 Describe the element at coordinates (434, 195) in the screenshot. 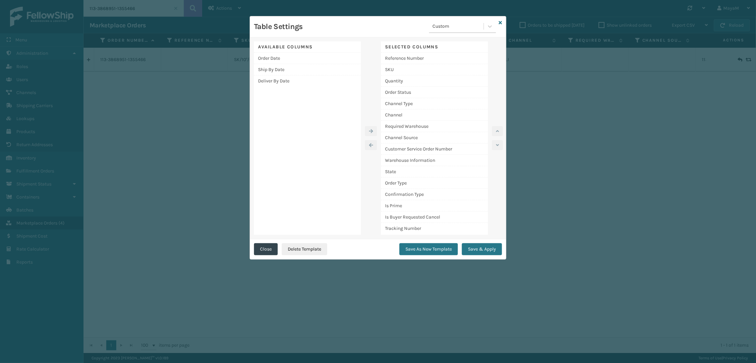

I see `div: Confirmation Type` at that location.